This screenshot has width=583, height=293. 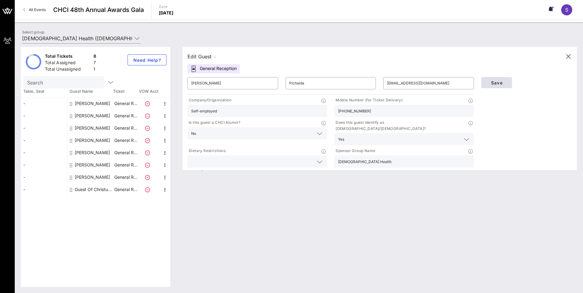 I want to click on a: All Events, so click(x=34, y=10).